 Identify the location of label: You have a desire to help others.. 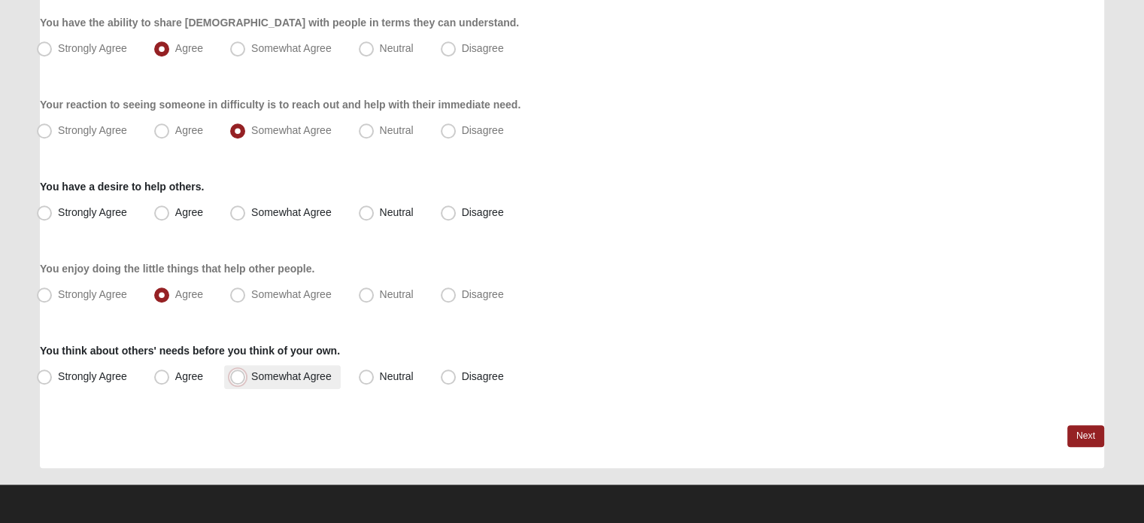
(122, 187).